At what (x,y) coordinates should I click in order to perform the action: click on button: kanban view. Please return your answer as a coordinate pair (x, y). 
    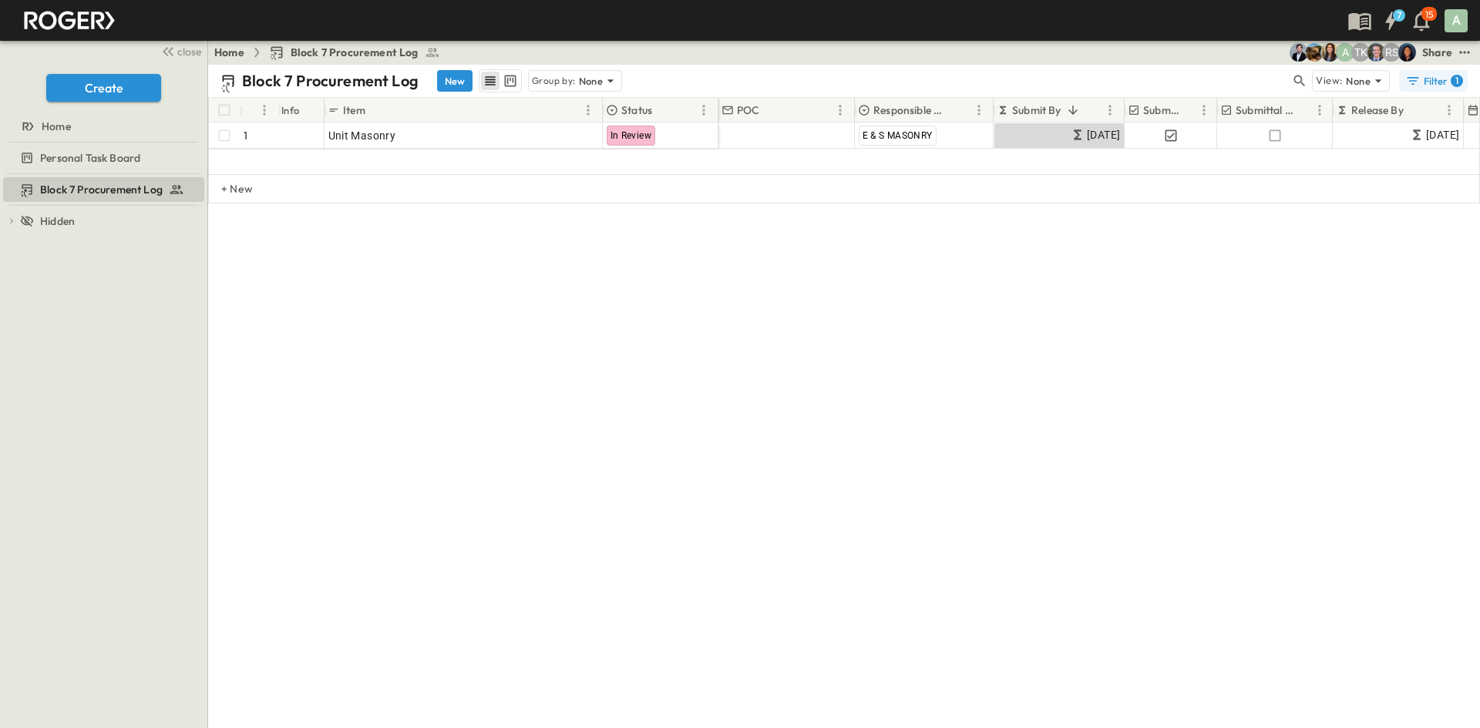
    Looking at the image, I should click on (510, 81).